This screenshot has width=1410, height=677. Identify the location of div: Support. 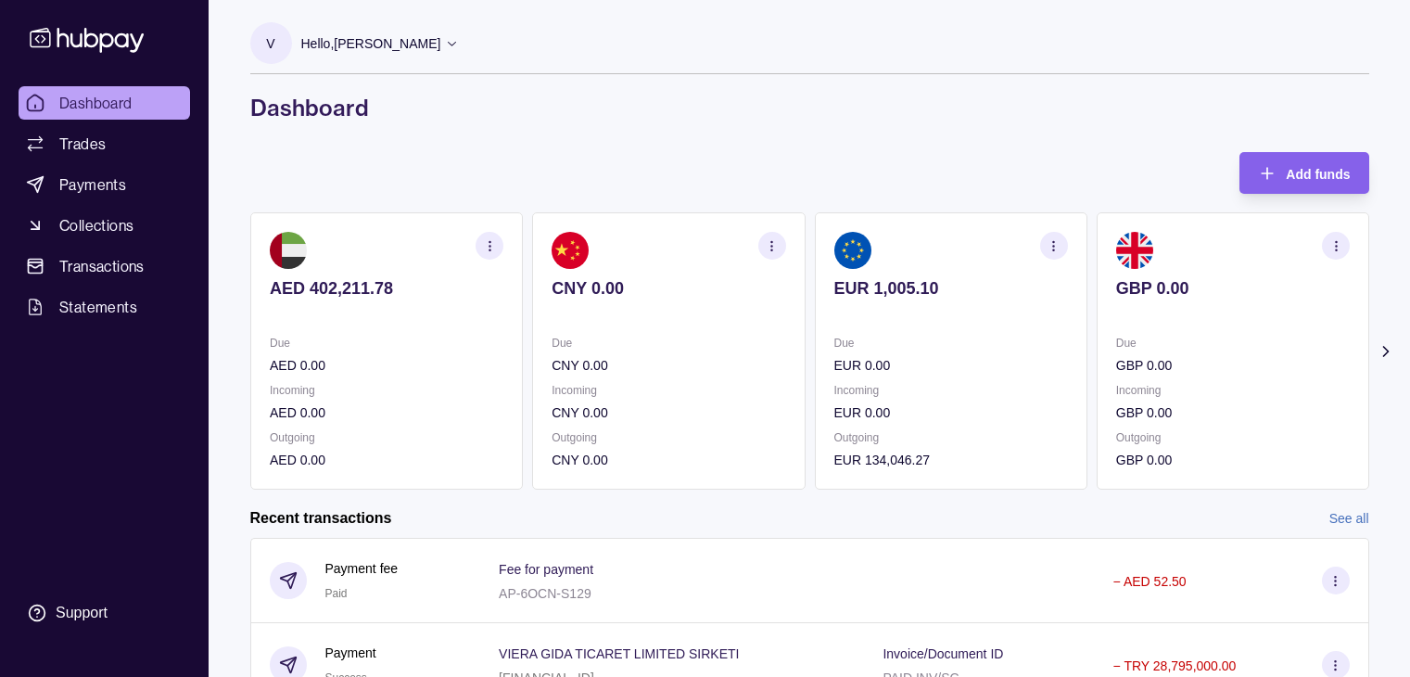
(82, 613).